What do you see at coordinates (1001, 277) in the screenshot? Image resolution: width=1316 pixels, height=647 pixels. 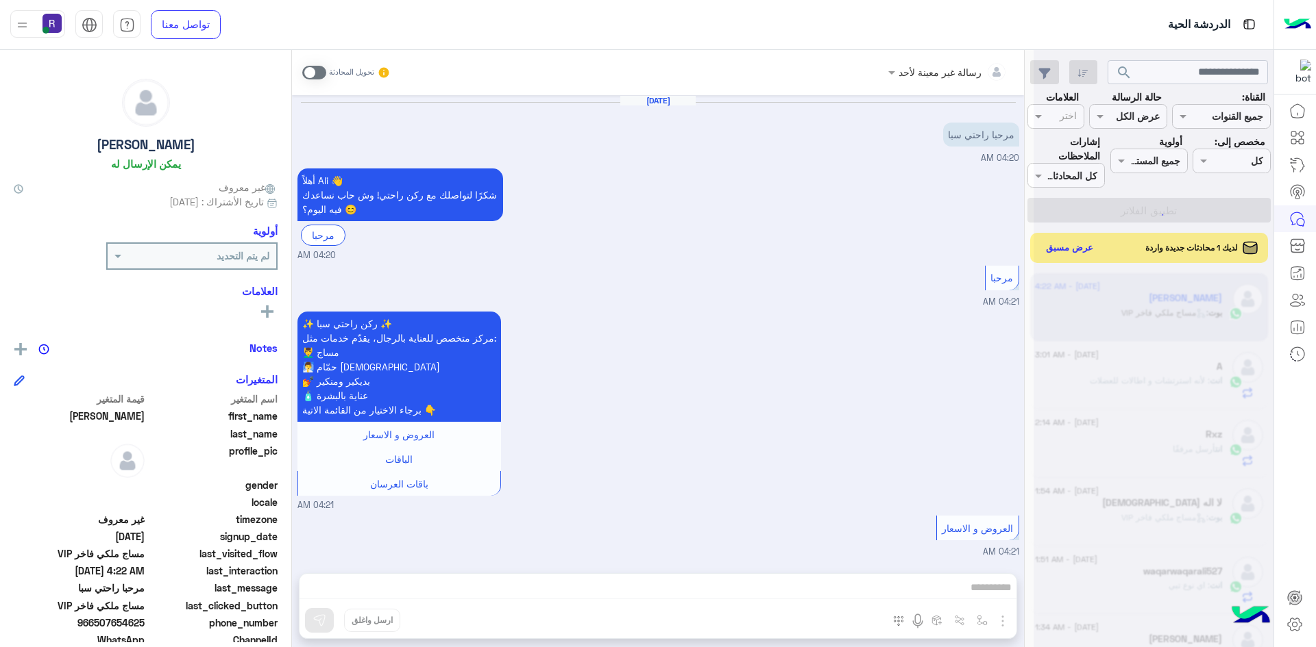 I see `span: مرحبا` at bounding box center [1001, 277].